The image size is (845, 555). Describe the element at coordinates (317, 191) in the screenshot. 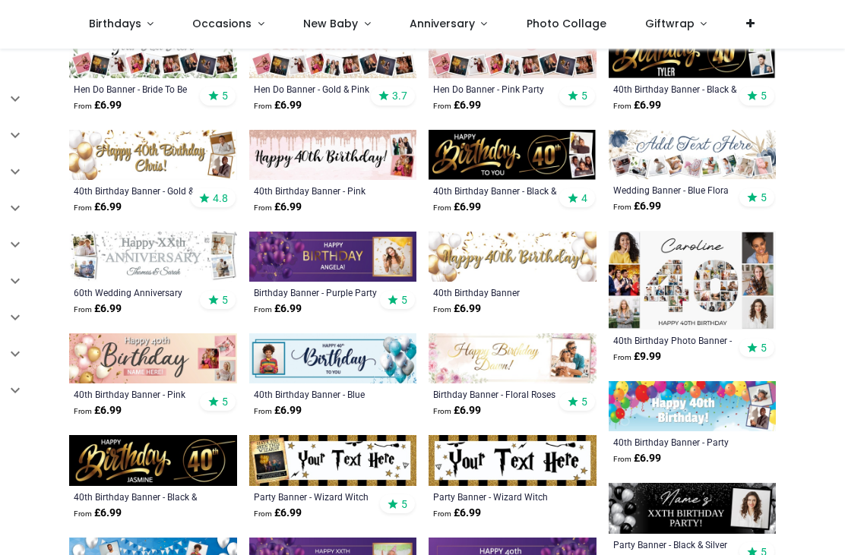

I see `div: 40th Birthday Banner - Pink Glitter` at that location.